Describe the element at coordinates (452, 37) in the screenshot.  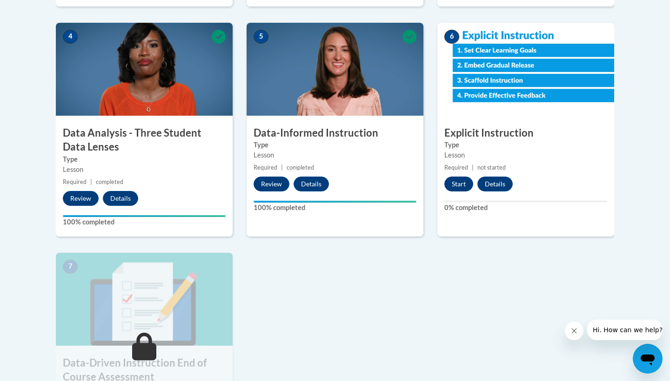
I see `span: 6` at that location.